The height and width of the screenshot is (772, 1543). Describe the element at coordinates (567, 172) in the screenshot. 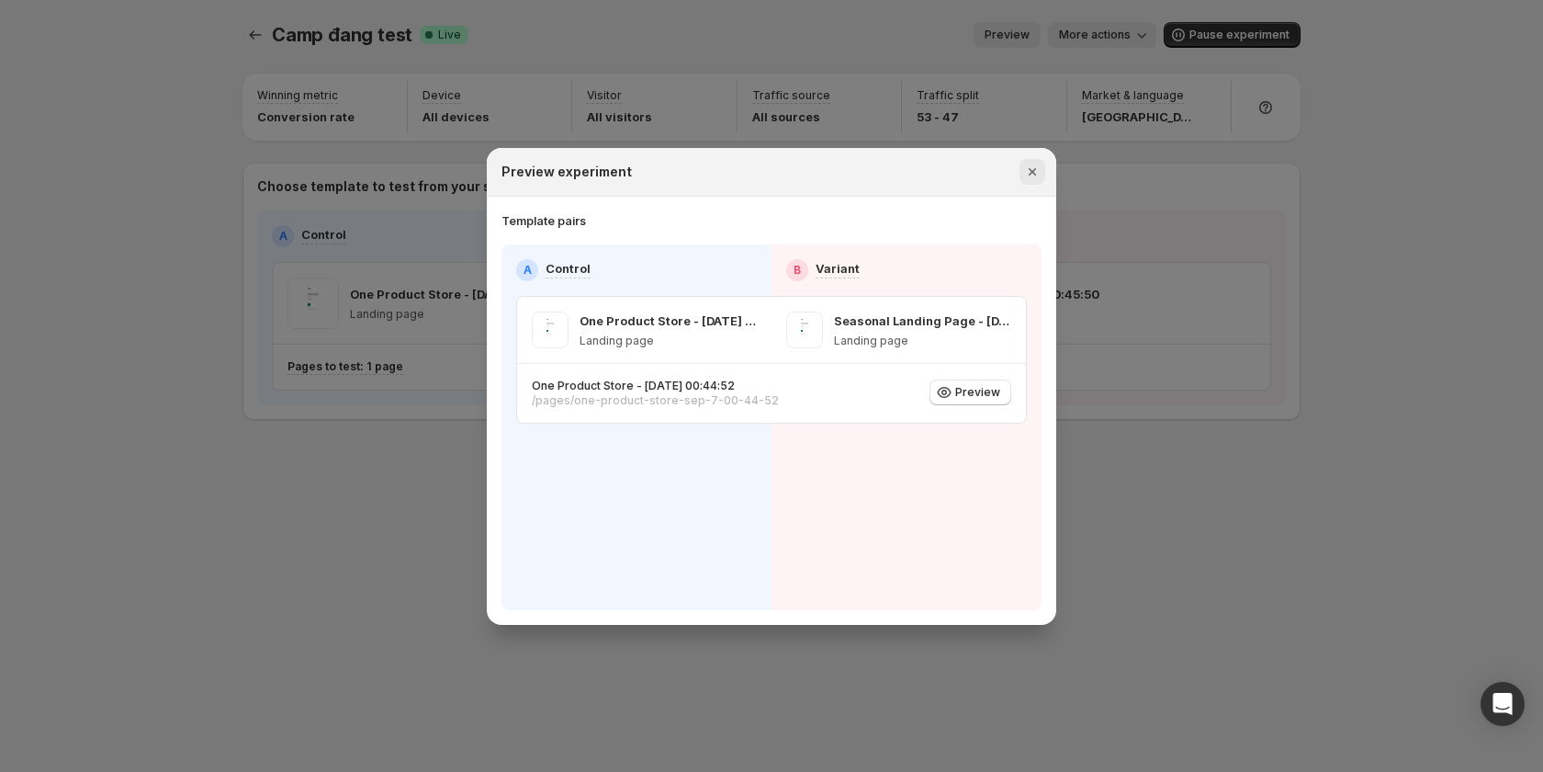

I see `h2: Preview experiment` at that location.